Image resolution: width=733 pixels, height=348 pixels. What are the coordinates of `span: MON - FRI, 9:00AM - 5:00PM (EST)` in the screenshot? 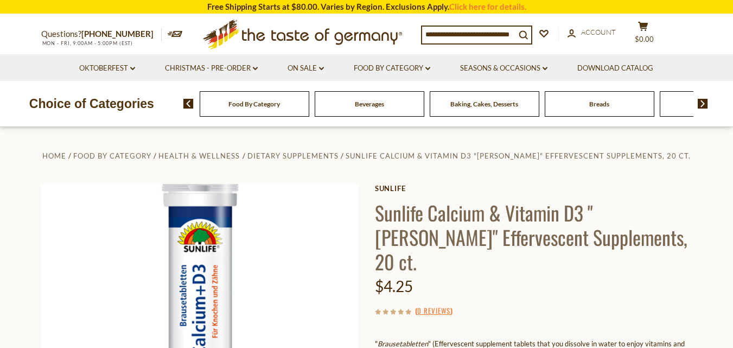 It's located at (87, 43).